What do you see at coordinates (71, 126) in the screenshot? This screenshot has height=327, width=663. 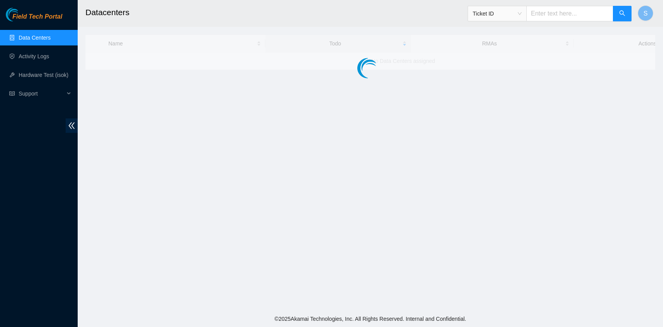 I see `span: double-left` at bounding box center [71, 126].